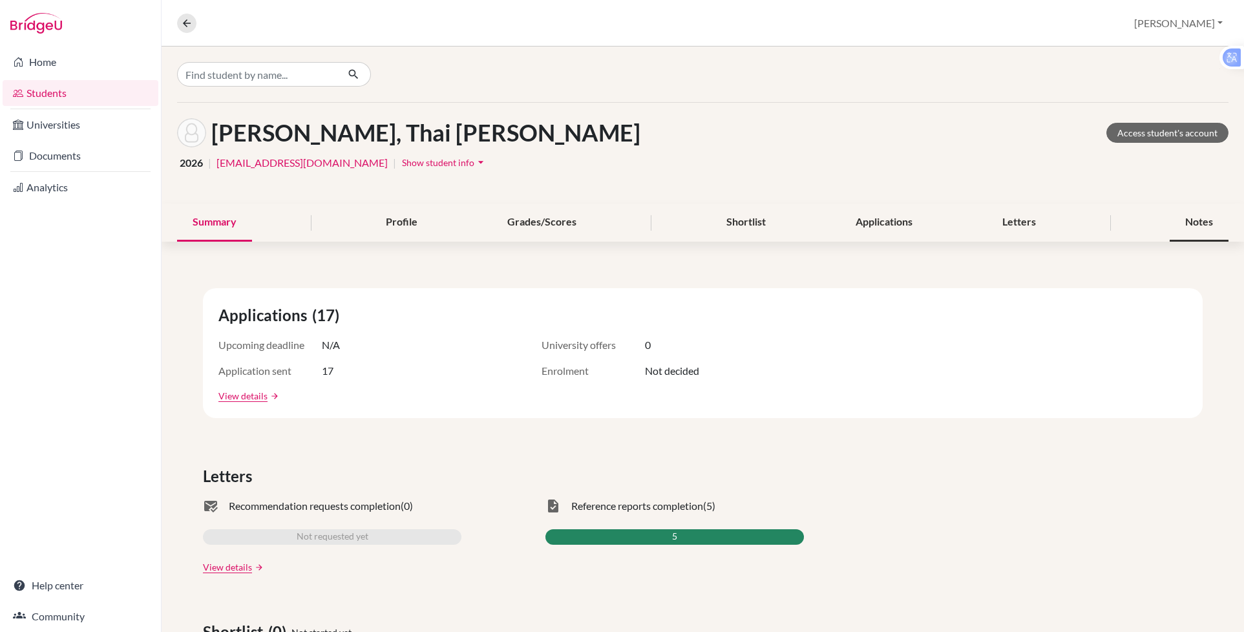 The width and height of the screenshot is (1244, 632). What do you see at coordinates (80, 187) in the screenshot?
I see `a: Analytics` at bounding box center [80, 187].